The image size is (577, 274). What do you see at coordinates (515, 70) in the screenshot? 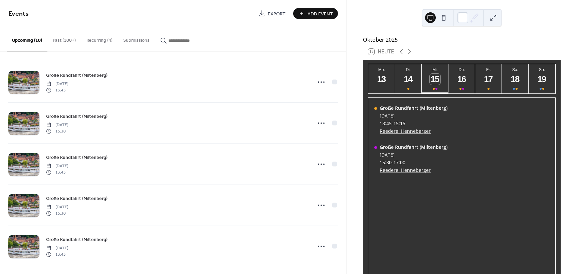
I see `div: Sa.` at bounding box center [515, 70].